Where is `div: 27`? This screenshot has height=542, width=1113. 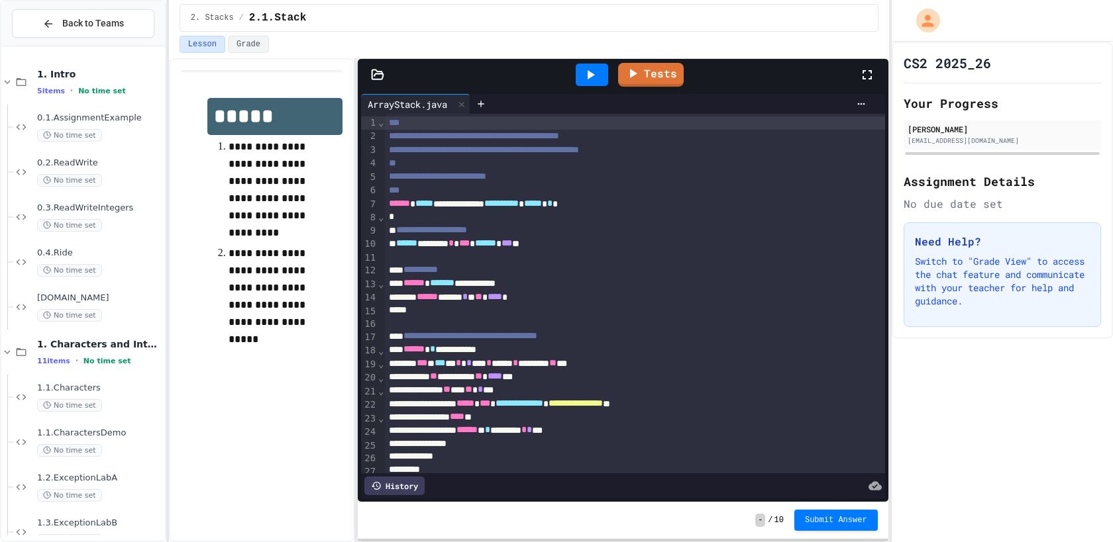 div: 27 is located at coordinates (369, 472).